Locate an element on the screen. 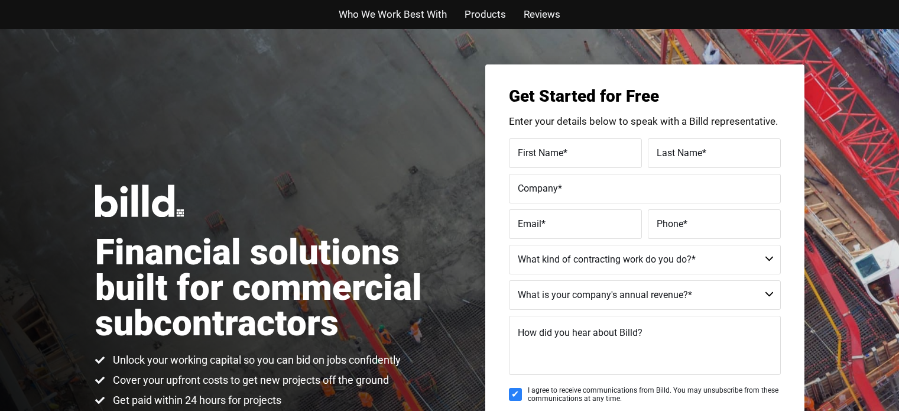 The width and height of the screenshot is (899, 411). span: Last Name is located at coordinates (679, 152).